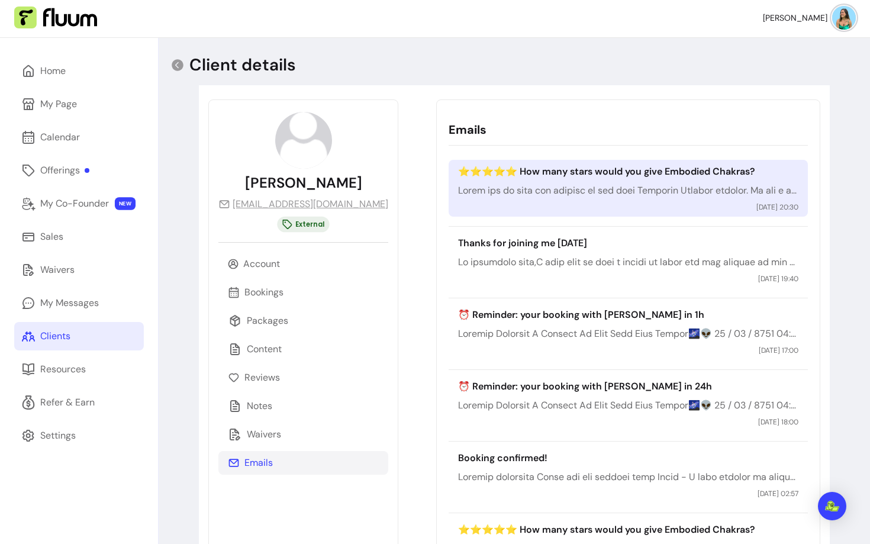 This screenshot has width=870, height=544. What do you see at coordinates (264, 435) in the screenshot?
I see `p: Waivers` at bounding box center [264, 435].